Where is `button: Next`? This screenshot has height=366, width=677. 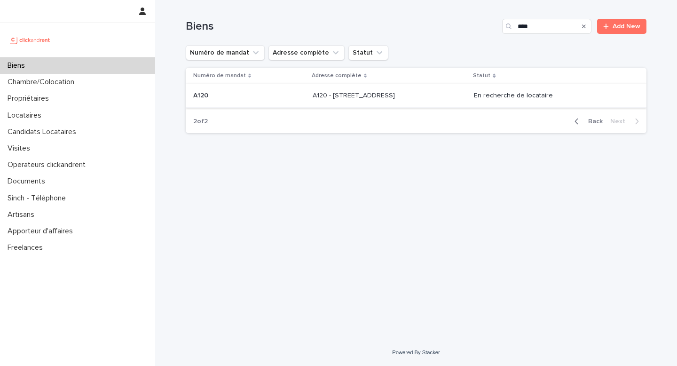 button: Next is located at coordinates (626, 121).